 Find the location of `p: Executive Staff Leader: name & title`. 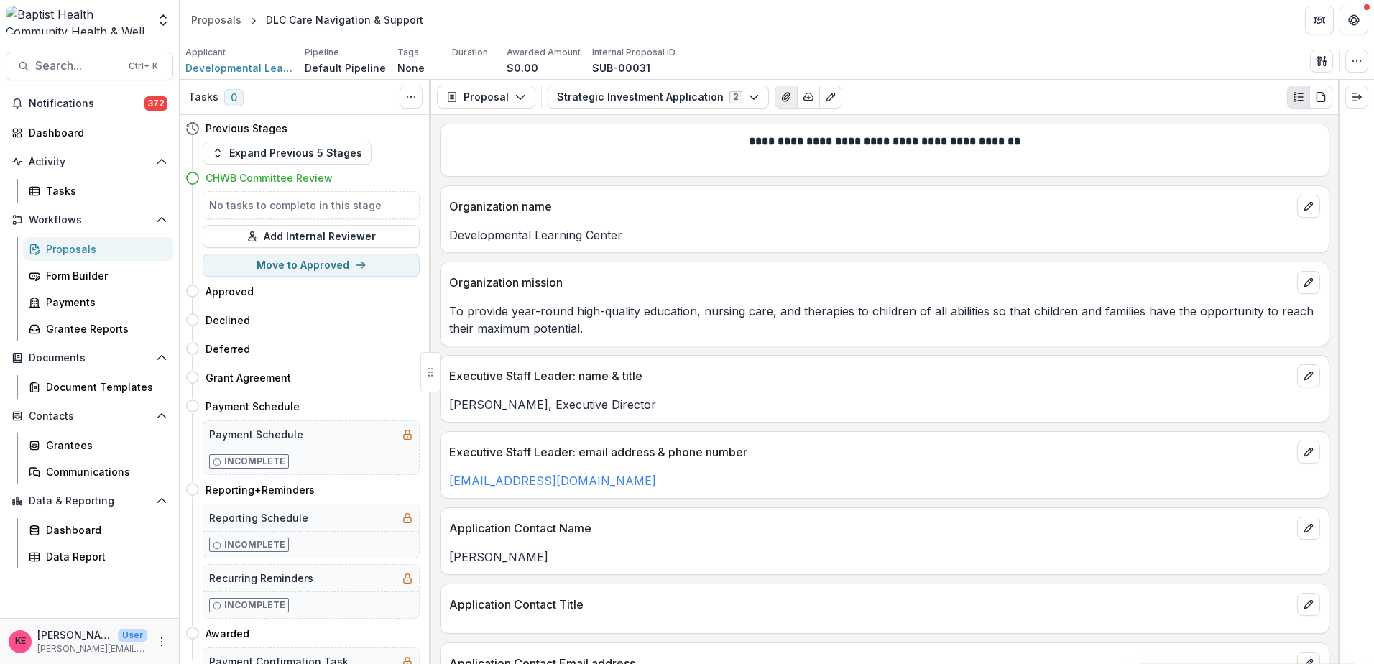

p: Executive Staff Leader: name & title is located at coordinates (870, 376).